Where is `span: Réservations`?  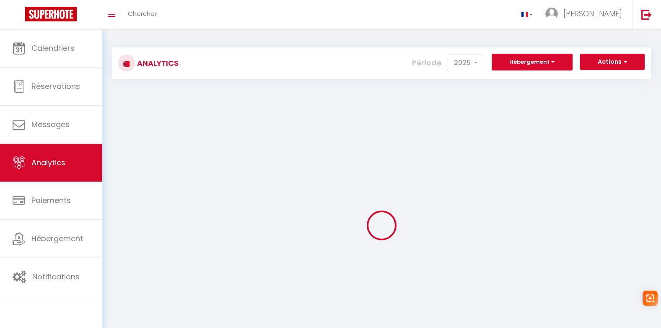
span: Réservations is located at coordinates (56, 86).